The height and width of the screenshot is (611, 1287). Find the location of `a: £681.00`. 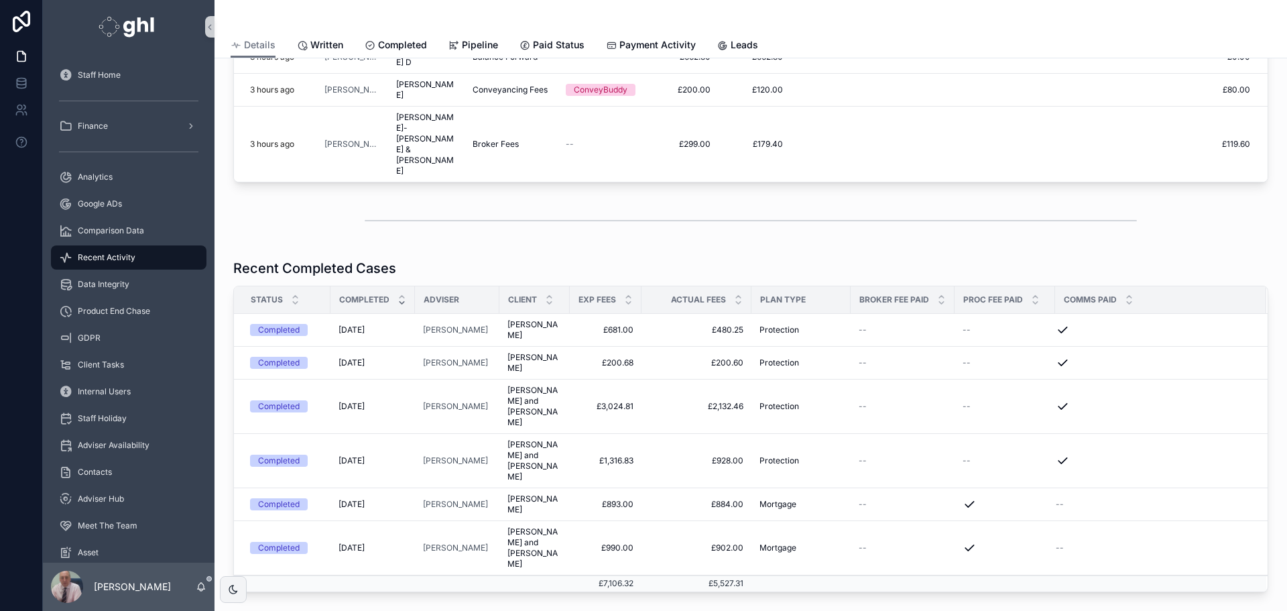

a: £681.00 is located at coordinates (605, 330).